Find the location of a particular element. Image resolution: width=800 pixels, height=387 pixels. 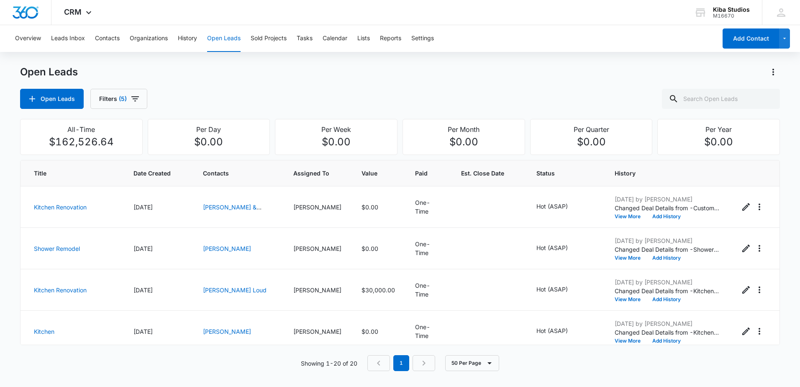

span: CRM is located at coordinates (73, 12).